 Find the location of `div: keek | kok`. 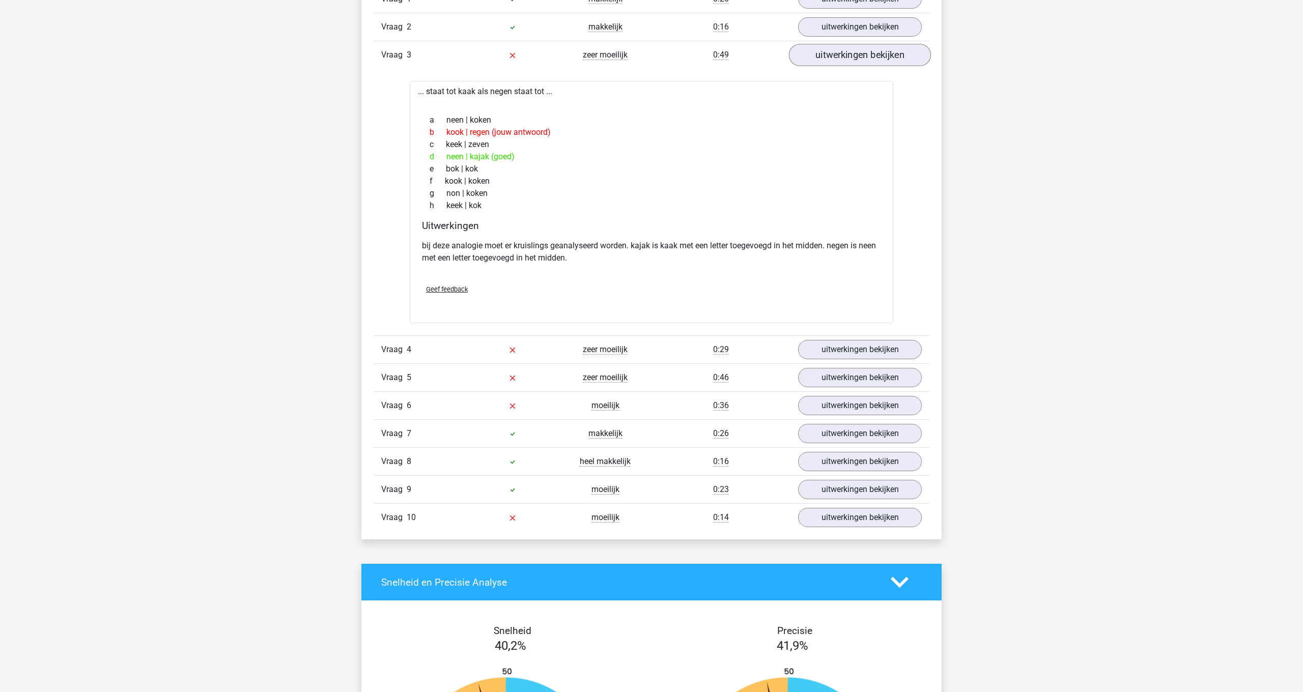

div: keek | kok is located at coordinates (652, 206).